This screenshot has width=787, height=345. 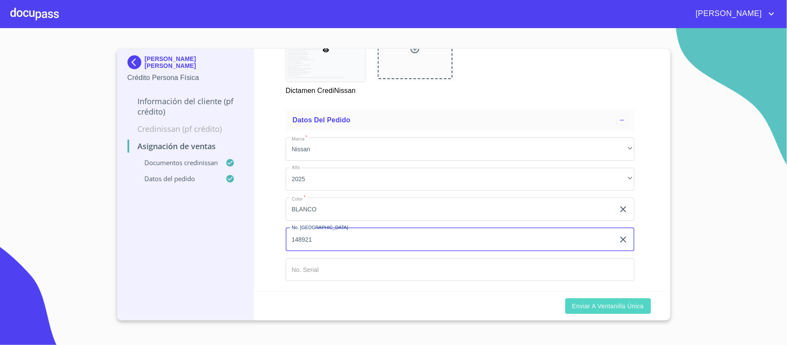 I want to click on p: Información del cliente (PF crédito), so click(x=185, y=106).